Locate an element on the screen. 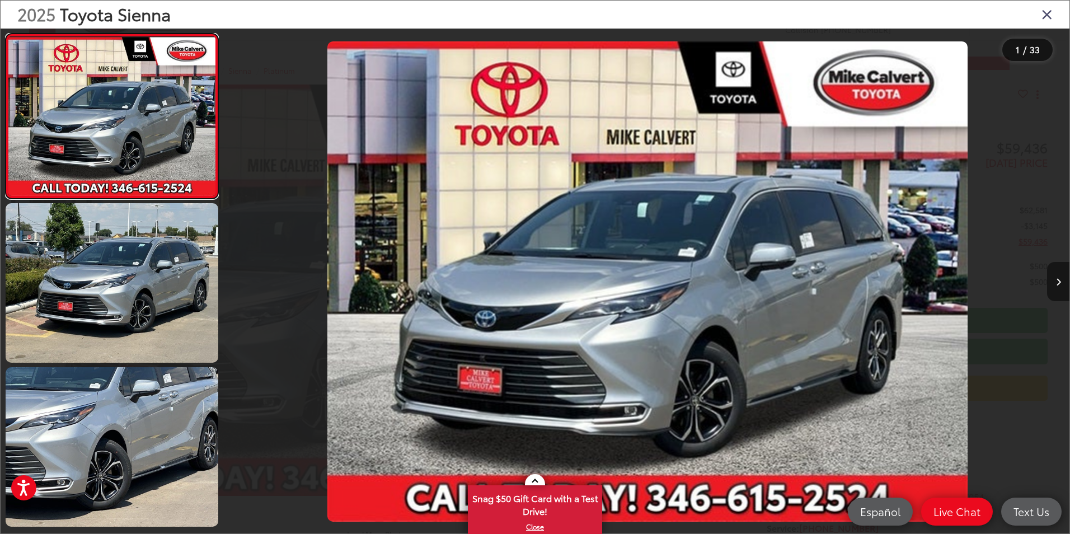  span: Text Us is located at coordinates (1032, 511).